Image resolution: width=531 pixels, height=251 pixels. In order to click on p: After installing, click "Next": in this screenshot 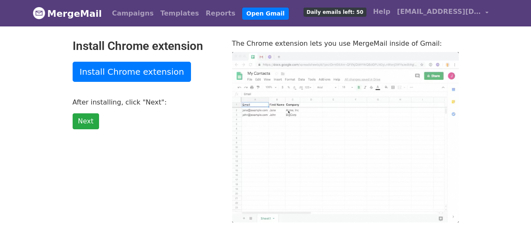, I will do `click(146, 102)`.